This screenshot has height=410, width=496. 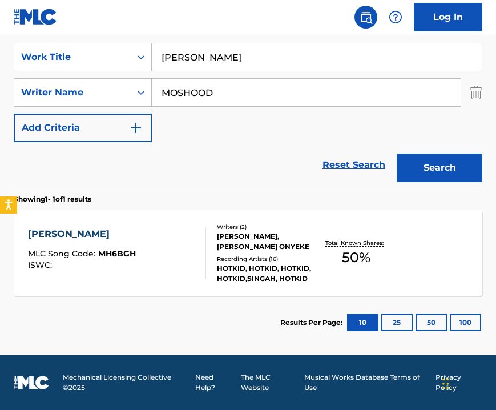 I want to click on button: 50, so click(x=431, y=323).